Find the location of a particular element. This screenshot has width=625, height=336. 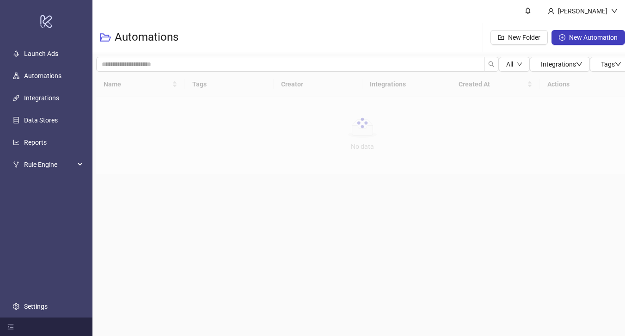

button: New Automation is located at coordinates (588, 37).